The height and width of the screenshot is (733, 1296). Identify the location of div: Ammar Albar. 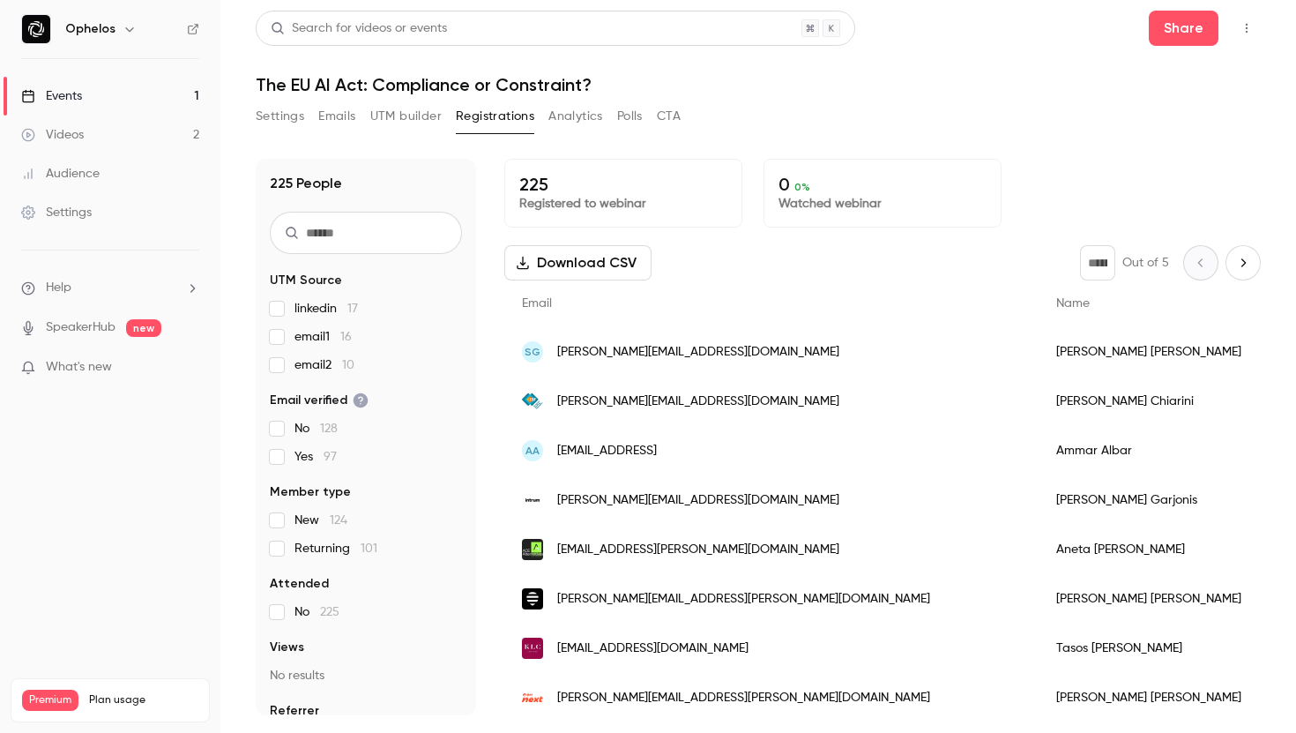
(1149, 451).